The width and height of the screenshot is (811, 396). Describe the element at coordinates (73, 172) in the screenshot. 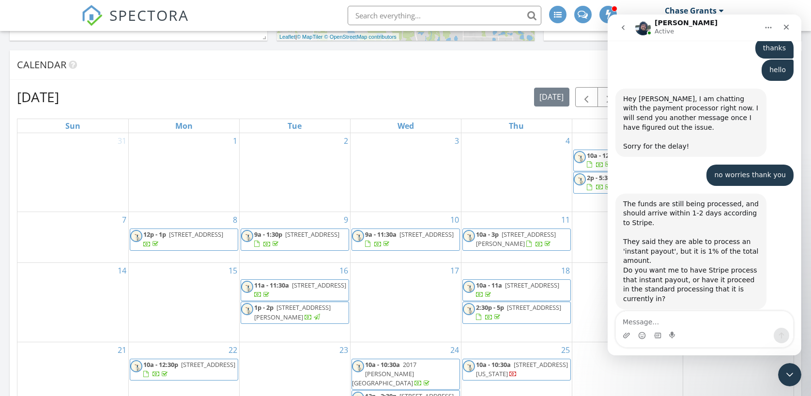

I see `td: Go to August 31, 2025` at that location.